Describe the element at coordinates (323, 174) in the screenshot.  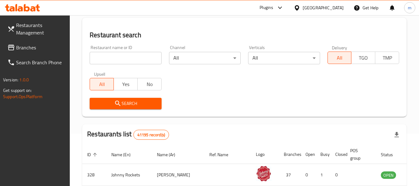
I see `td: 1` at that location.